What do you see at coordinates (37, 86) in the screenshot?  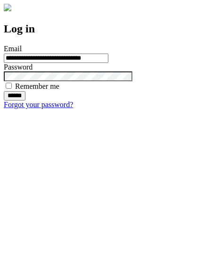 I see `label: Remember me` at bounding box center [37, 86].